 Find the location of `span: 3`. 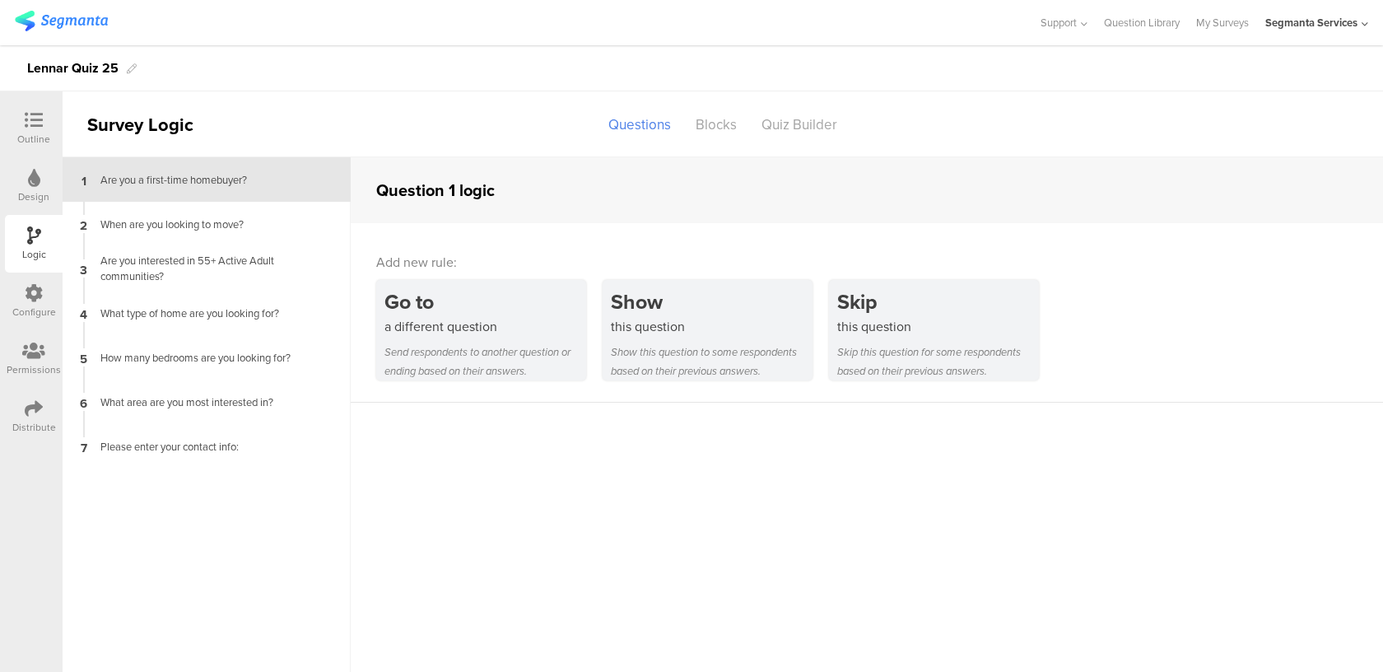

span: 3 is located at coordinates (83, 268).